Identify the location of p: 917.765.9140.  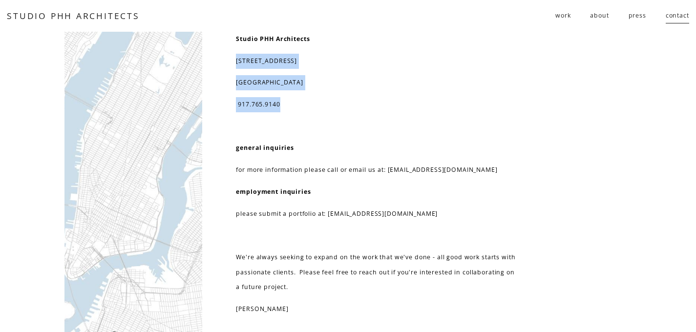
(376, 104).